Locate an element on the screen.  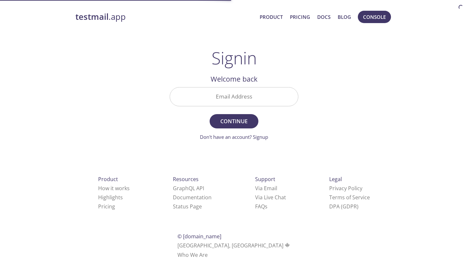
a: Product is located at coordinates (271, 17).